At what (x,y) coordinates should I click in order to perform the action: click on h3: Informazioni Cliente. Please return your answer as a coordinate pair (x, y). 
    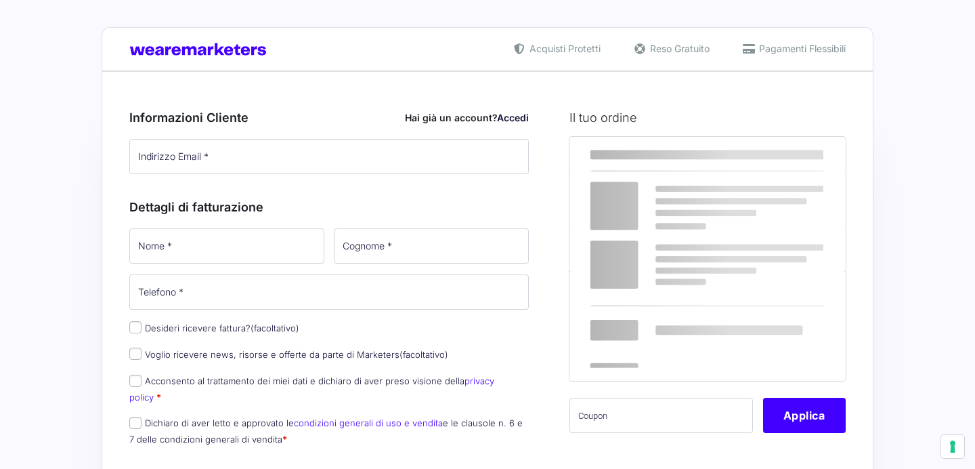
    Looking at the image, I should click on (329, 117).